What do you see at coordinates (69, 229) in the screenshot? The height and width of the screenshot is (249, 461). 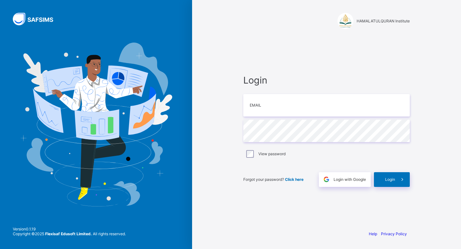 I see `span: Version 0.1.19` at bounding box center [69, 229].